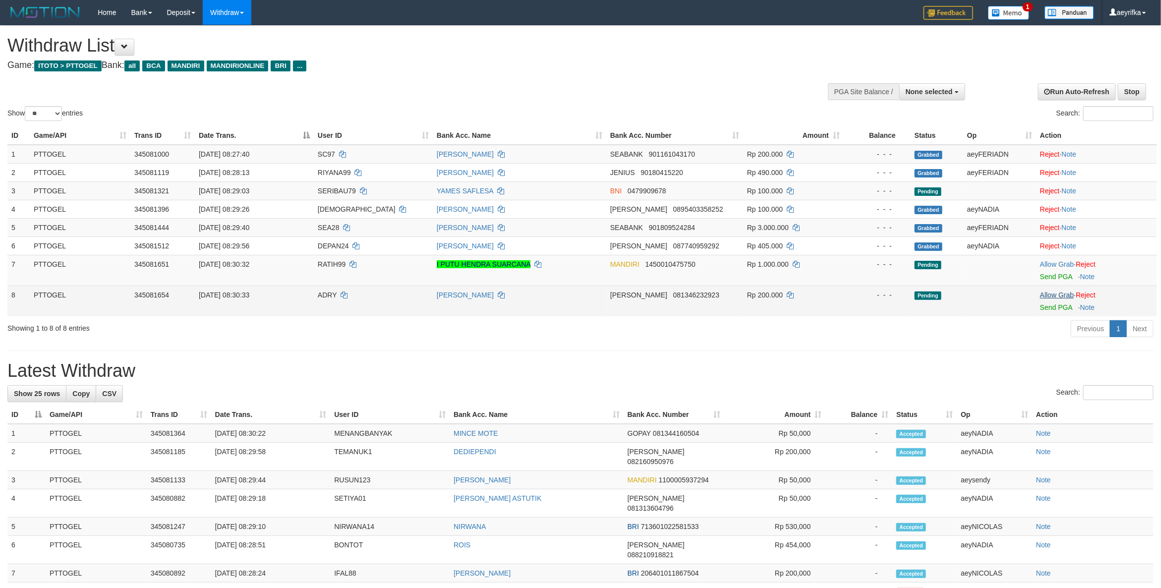 This screenshot has width=1161, height=588. I want to click on td: 6, so click(18, 245).